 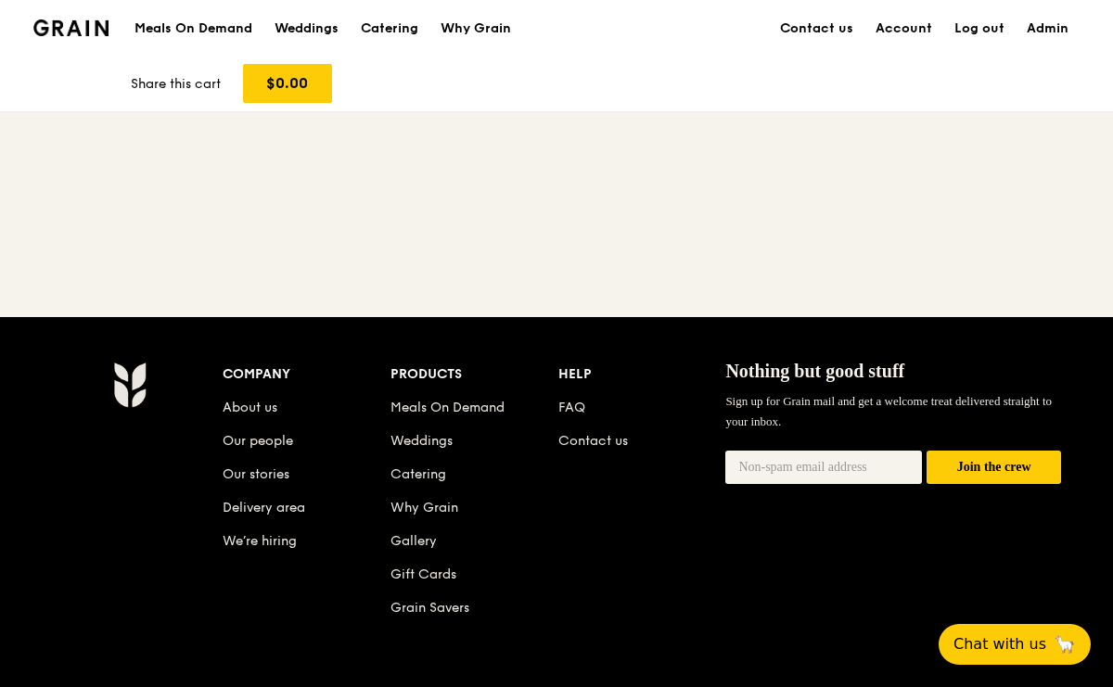 I want to click on div: Products, so click(x=474, y=375).